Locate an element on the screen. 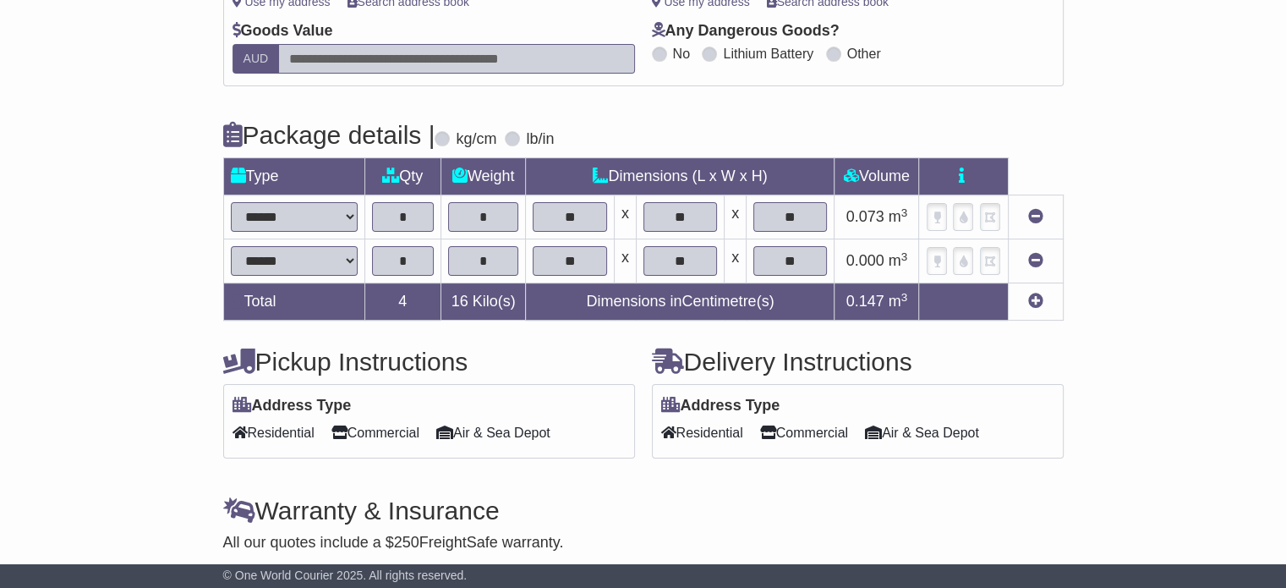 Image resolution: width=1286 pixels, height=588 pixels. td: Dimensions in Centimetre(s) is located at coordinates (680, 302).